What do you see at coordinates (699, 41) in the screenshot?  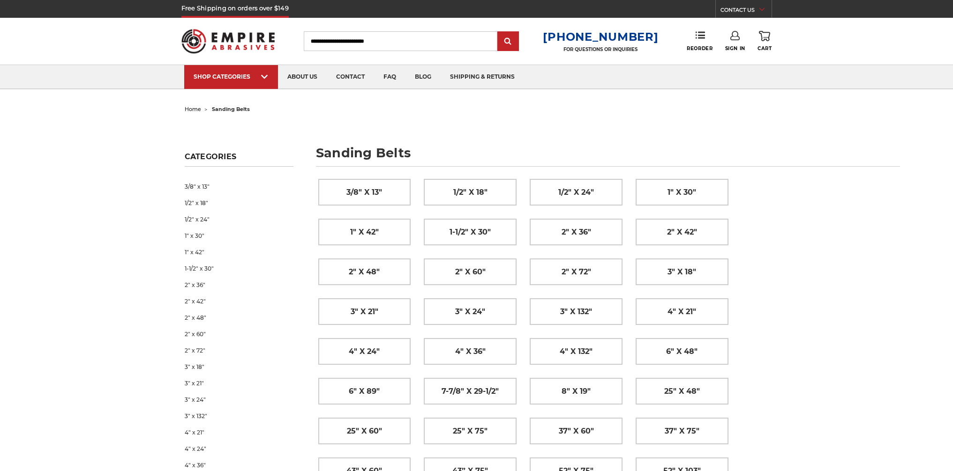 I see `a: Reorder` at bounding box center [699, 41].